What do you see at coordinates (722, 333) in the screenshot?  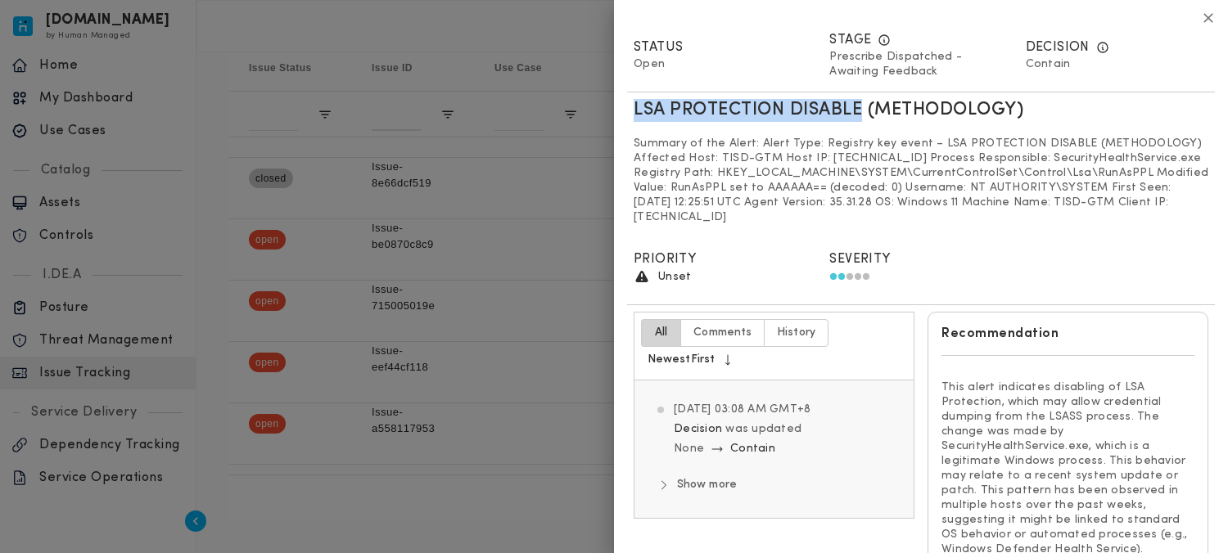 I see `button: comments` at bounding box center [722, 333].